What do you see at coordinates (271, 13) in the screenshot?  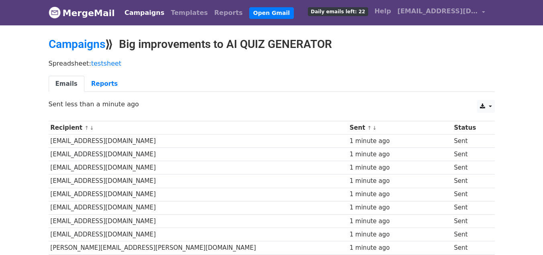 I see `a: Open Gmail` at bounding box center [271, 13].